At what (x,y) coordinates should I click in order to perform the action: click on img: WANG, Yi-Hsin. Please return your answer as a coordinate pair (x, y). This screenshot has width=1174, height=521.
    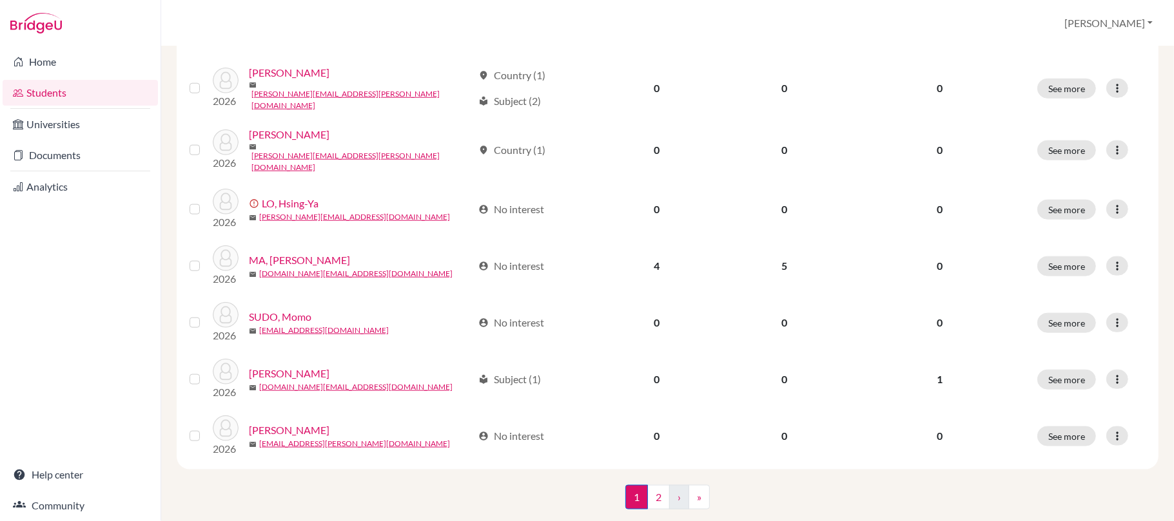
    Looking at the image, I should click on (226, 372).